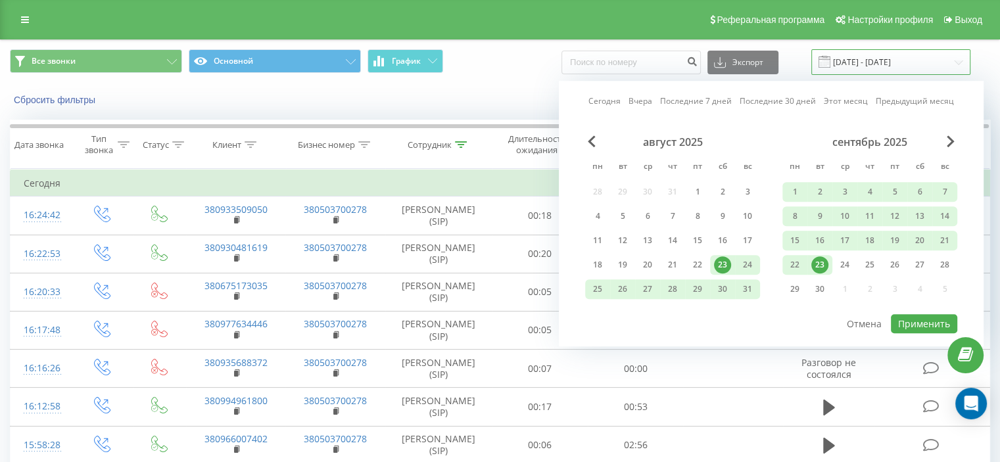 The image size is (1000, 462). Describe the element at coordinates (500, 183) in the screenshot. I see `td: Сегодня` at that location.